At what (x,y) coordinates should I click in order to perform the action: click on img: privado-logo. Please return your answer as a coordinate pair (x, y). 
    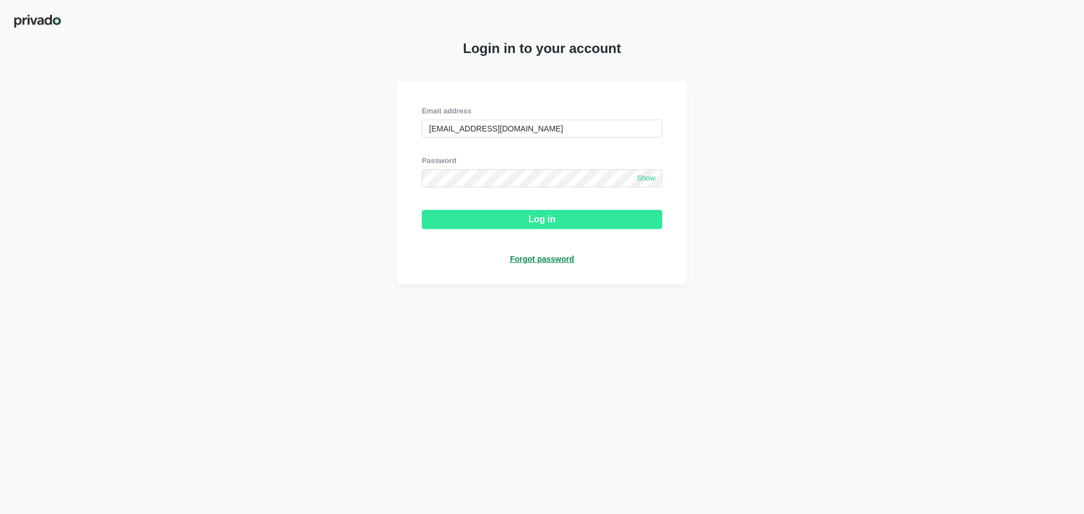
    Looking at the image, I should click on (37, 21).